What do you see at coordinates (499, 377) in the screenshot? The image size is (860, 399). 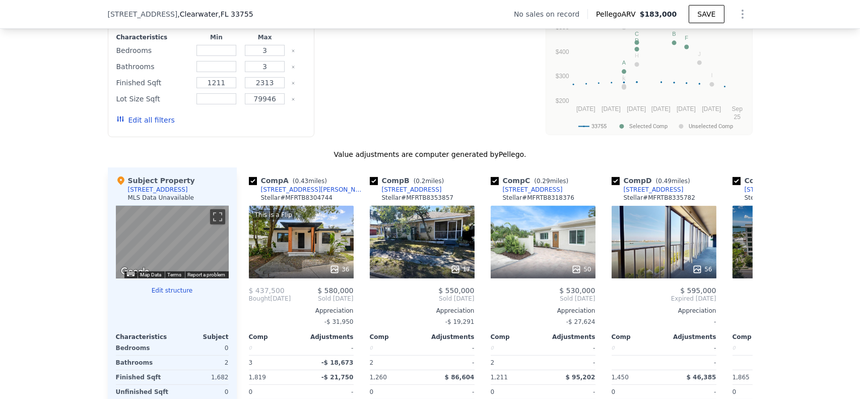 I see `span: 1,211` at bounding box center [499, 377].